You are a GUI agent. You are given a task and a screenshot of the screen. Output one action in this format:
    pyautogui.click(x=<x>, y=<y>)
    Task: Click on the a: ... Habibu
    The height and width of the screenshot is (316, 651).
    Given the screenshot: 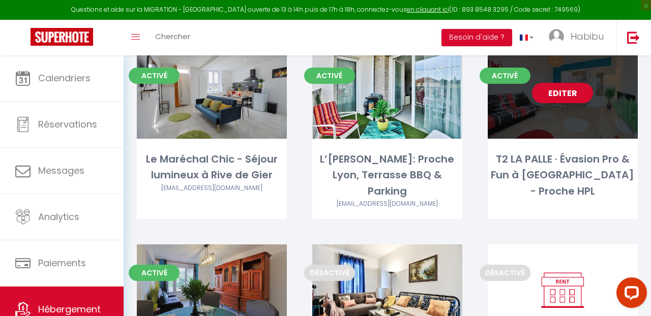 What is the action you would take?
    pyautogui.click(x=579, y=38)
    